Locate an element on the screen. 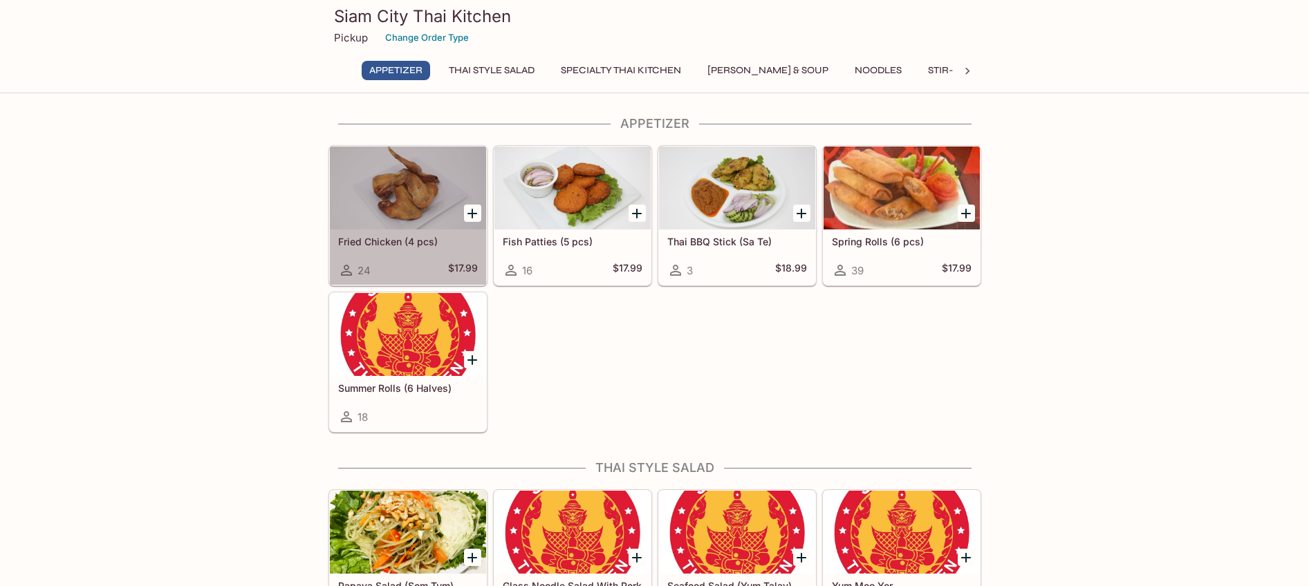  button: Add Summer Rolls (6 Halves) is located at coordinates (472, 360).